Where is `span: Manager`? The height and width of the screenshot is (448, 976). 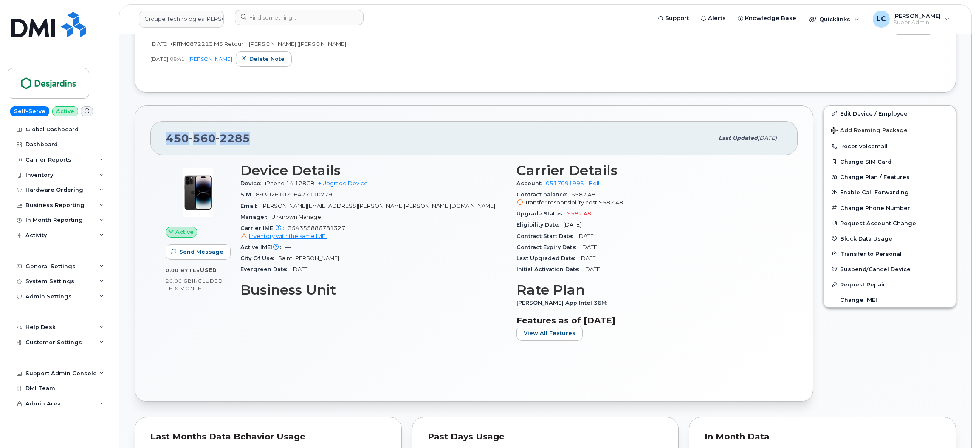
span: Manager is located at coordinates (256, 217).